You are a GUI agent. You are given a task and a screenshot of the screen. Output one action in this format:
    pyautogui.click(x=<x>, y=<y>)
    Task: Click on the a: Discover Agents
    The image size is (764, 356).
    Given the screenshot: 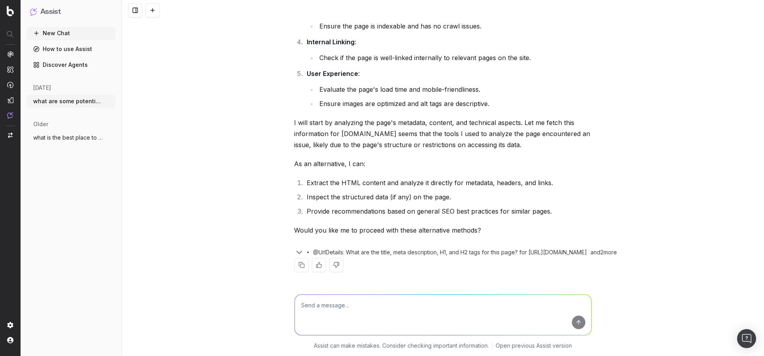 What is the action you would take?
    pyautogui.click(x=71, y=65)
    